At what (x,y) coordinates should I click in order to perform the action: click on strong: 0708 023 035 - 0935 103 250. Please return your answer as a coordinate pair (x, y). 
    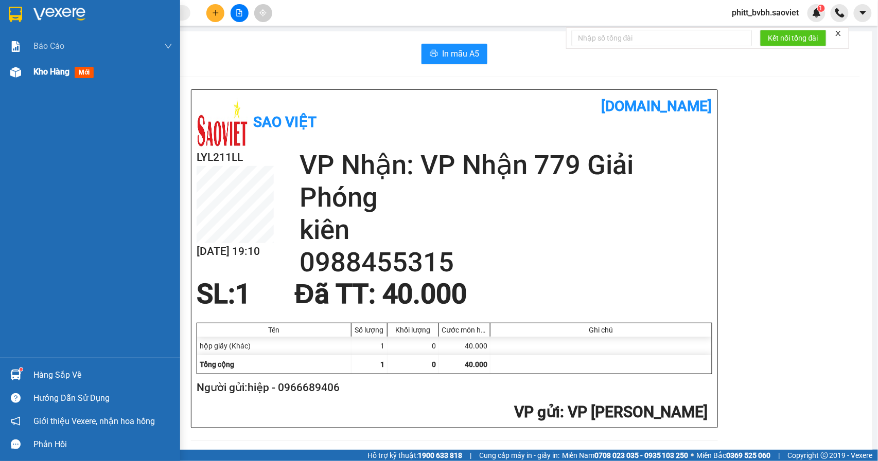
    Looking at the image, I should click on (641, 456).